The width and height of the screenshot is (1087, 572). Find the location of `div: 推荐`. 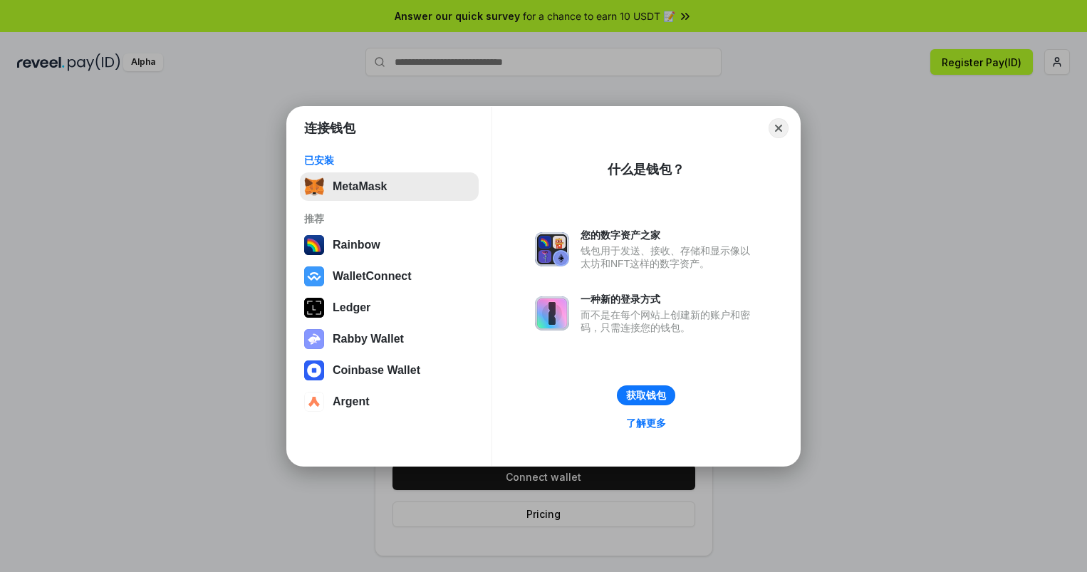

div: 推荐 is located at coordinates (389, 219).